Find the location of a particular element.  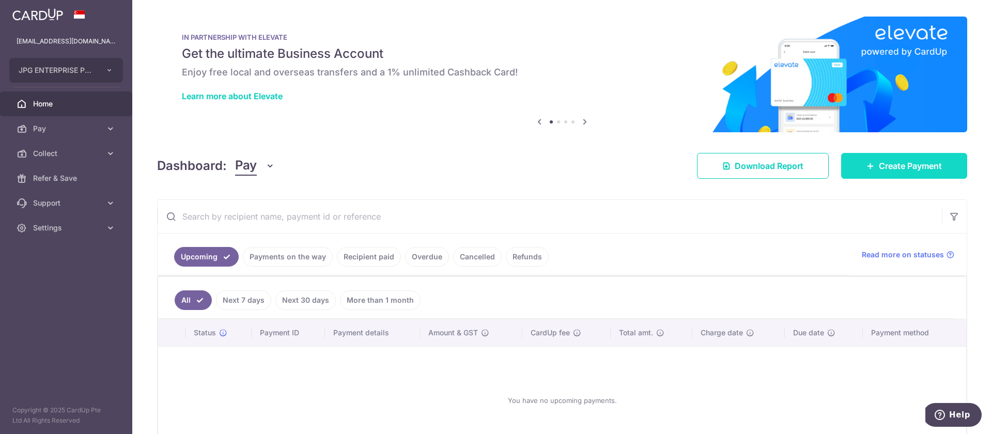

a: More than 1 month is located at coordinates (380, 300).